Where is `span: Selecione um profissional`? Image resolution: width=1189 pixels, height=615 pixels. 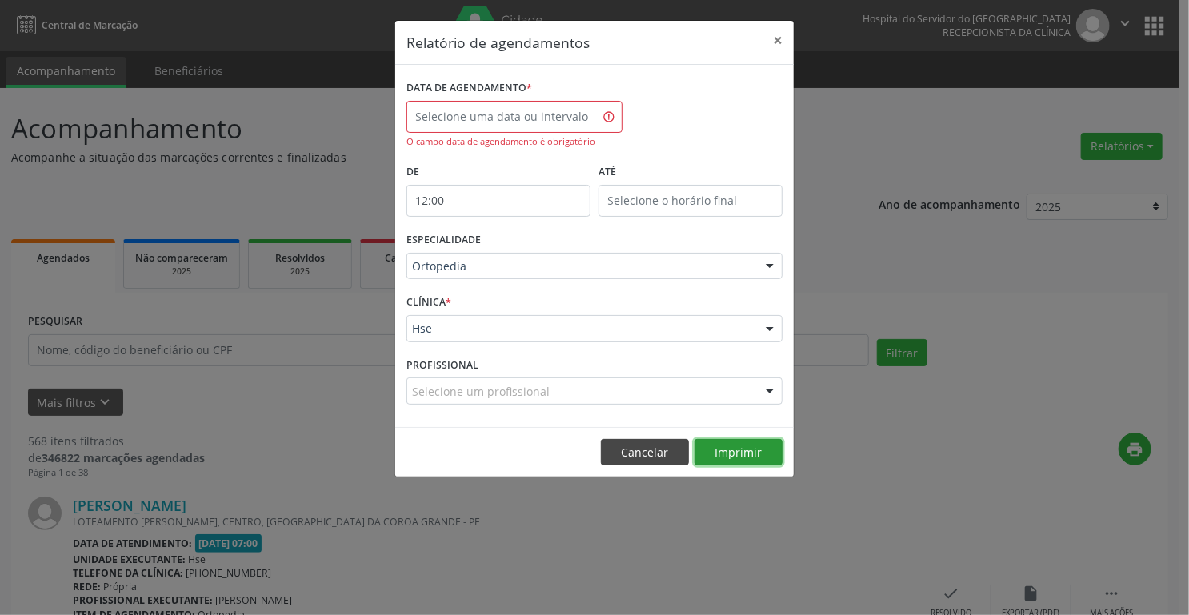
span: Selecione um profissional is located at coordinates (481, 391).